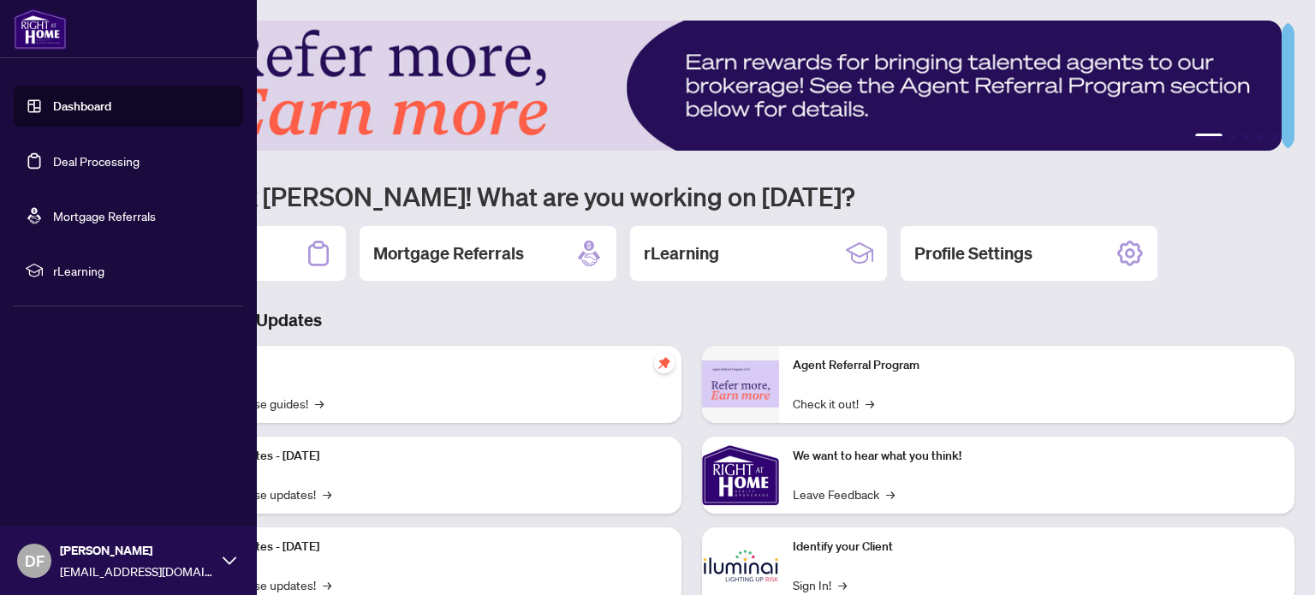 The height and width of the screenshot is (595, 1315). What do you see at coordinates (96, 161) in the screenshot?
I see `a: Deal Processing` at bounding box center [96, 161].